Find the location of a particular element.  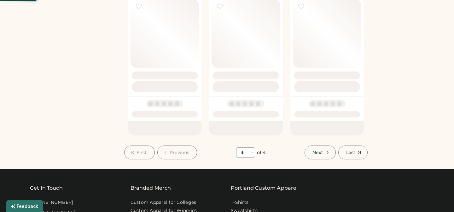

a: Portland Custom Apparel is located at coordinates (264, 188).